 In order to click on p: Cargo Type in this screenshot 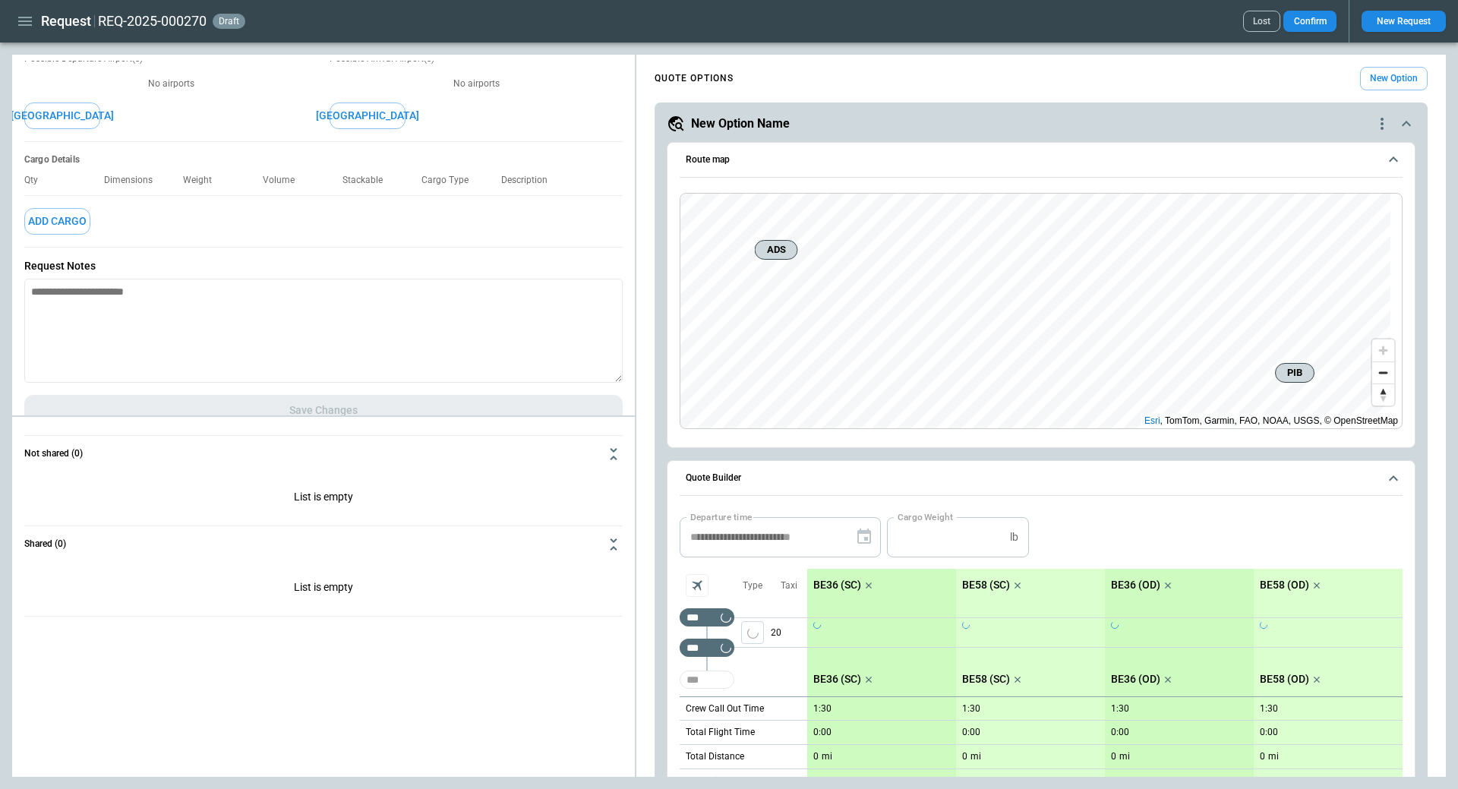, I will do `click(451, 180)`.